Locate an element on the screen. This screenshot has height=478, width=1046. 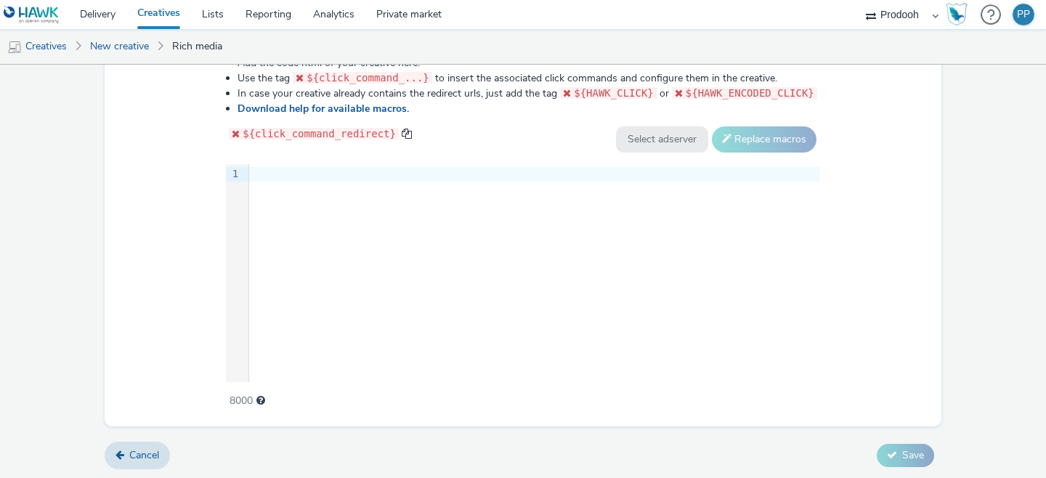
button: Replace macros is located at coordinates (764, 139).